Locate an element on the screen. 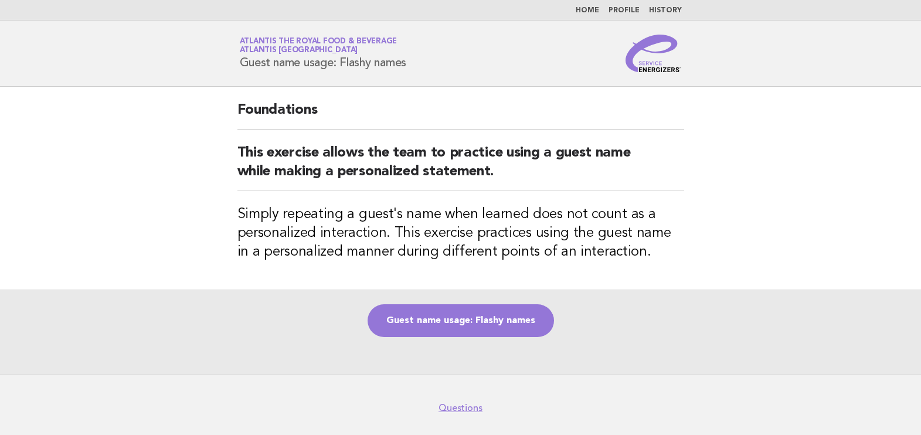 Image resolution: width=921 pixels, height=435 pixels. h2: This exercise allows the team to practice using a guest name while making a personalized statement. is located at coordinates (461, 167).